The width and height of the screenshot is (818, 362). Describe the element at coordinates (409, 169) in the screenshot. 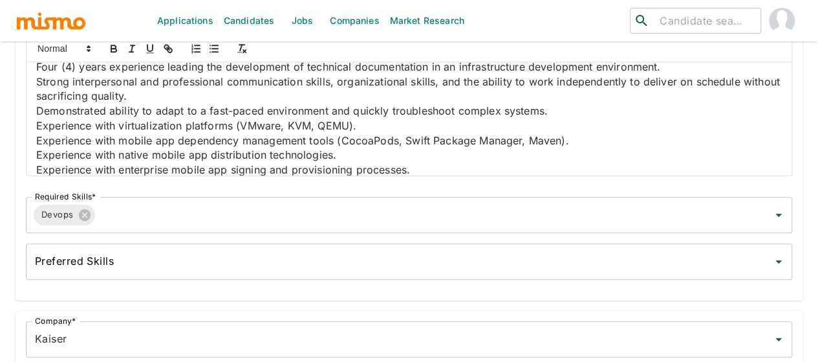

I see `p: Experience with enterprise mobile app signing and provisioning processes.` at that location.